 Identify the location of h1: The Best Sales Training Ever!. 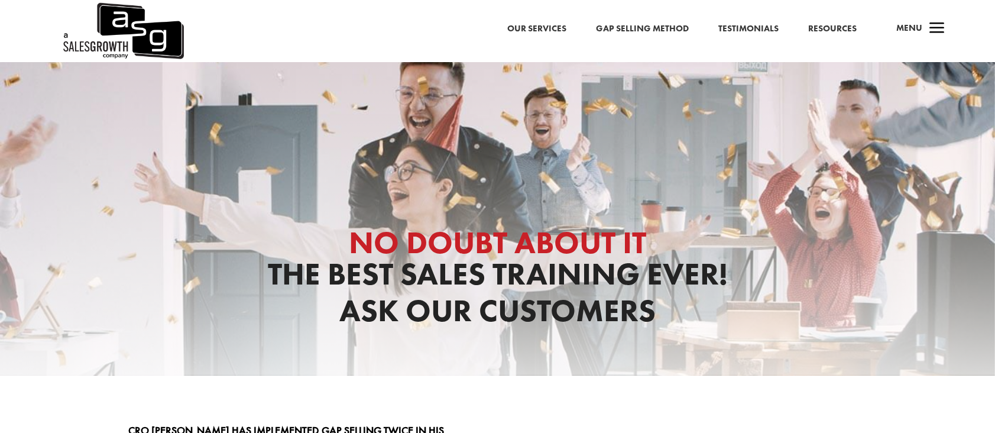
(497, 261).